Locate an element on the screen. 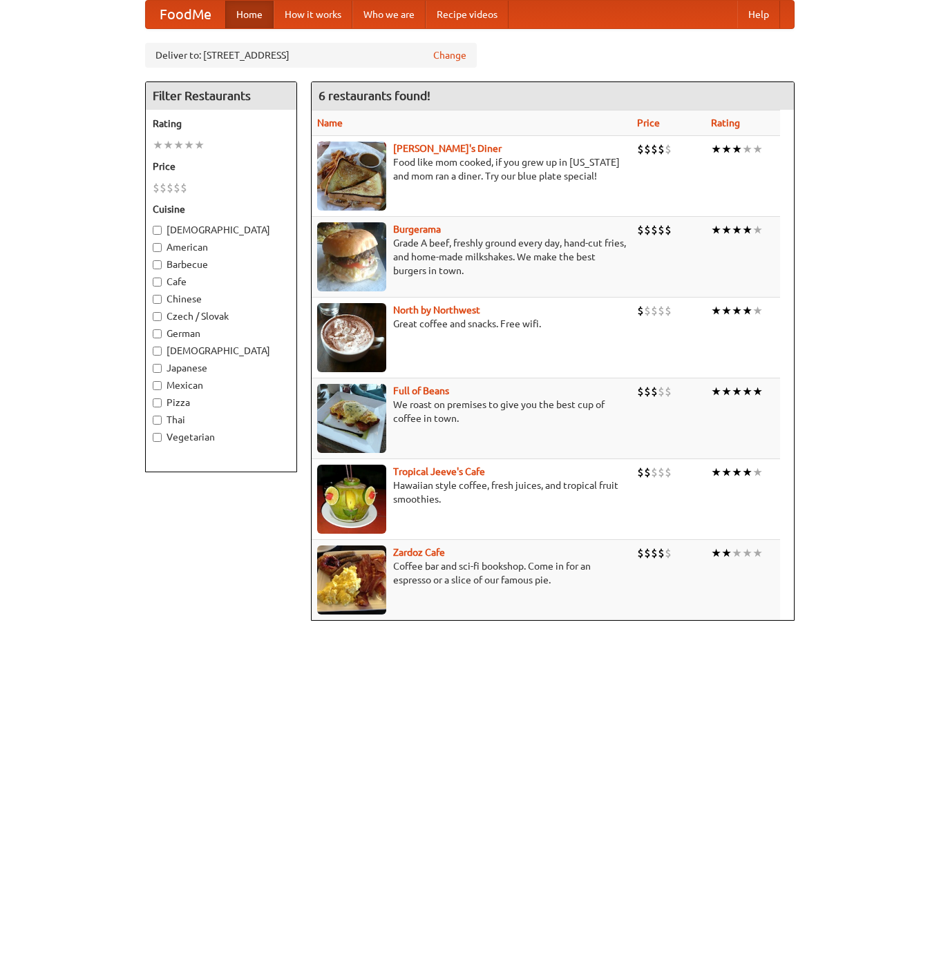  img: north.jpg is located at coordinates (352, 338).